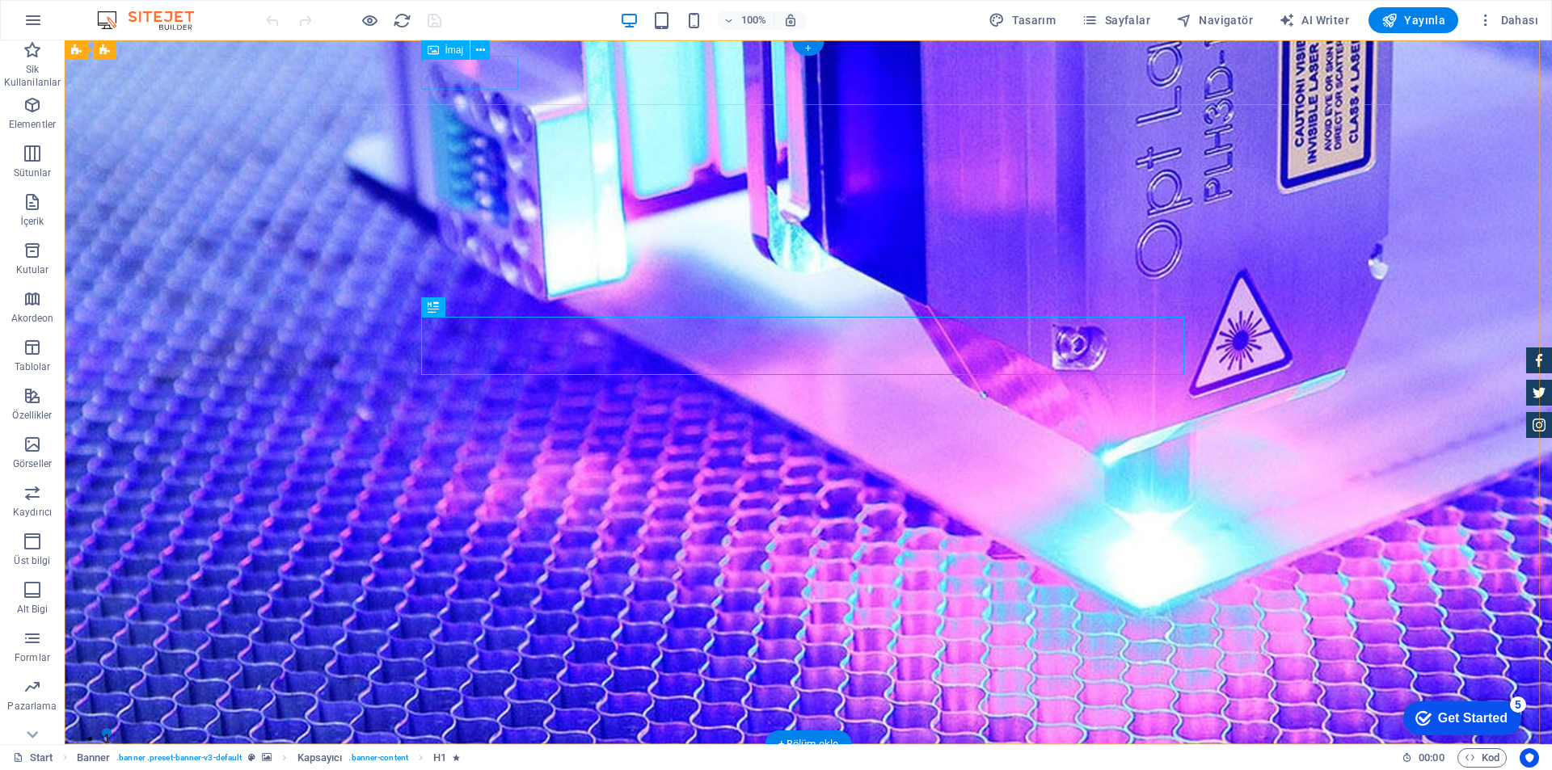 Image resolution: width=1552 pixels, height=770 pixels. I want to click on p: Görseller, so click(32, 464).